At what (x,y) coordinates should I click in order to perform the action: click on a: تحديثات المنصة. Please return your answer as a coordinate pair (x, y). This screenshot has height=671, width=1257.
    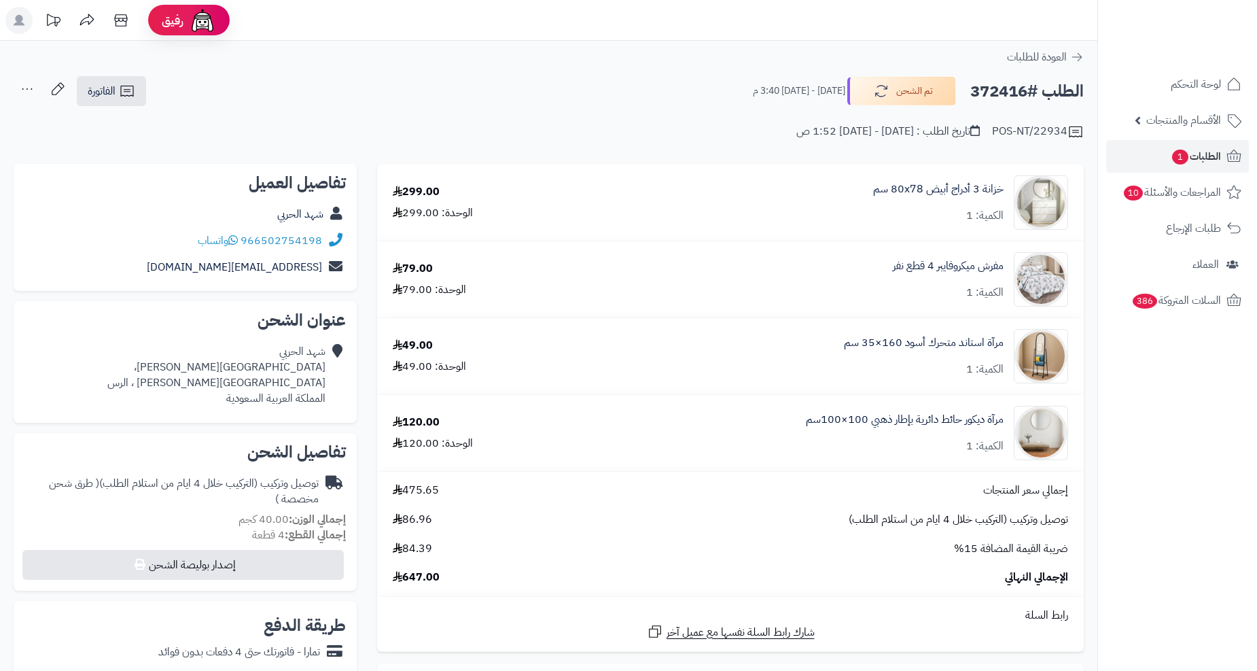
    Looking at the image, I should click on (53, 22).